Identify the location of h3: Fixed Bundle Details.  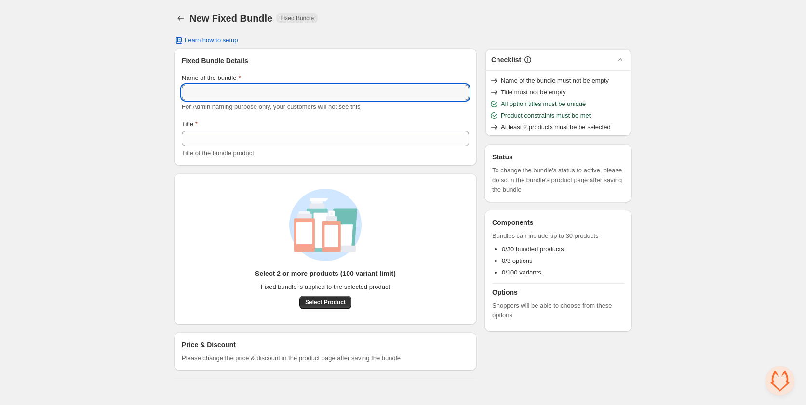
(325, 61).